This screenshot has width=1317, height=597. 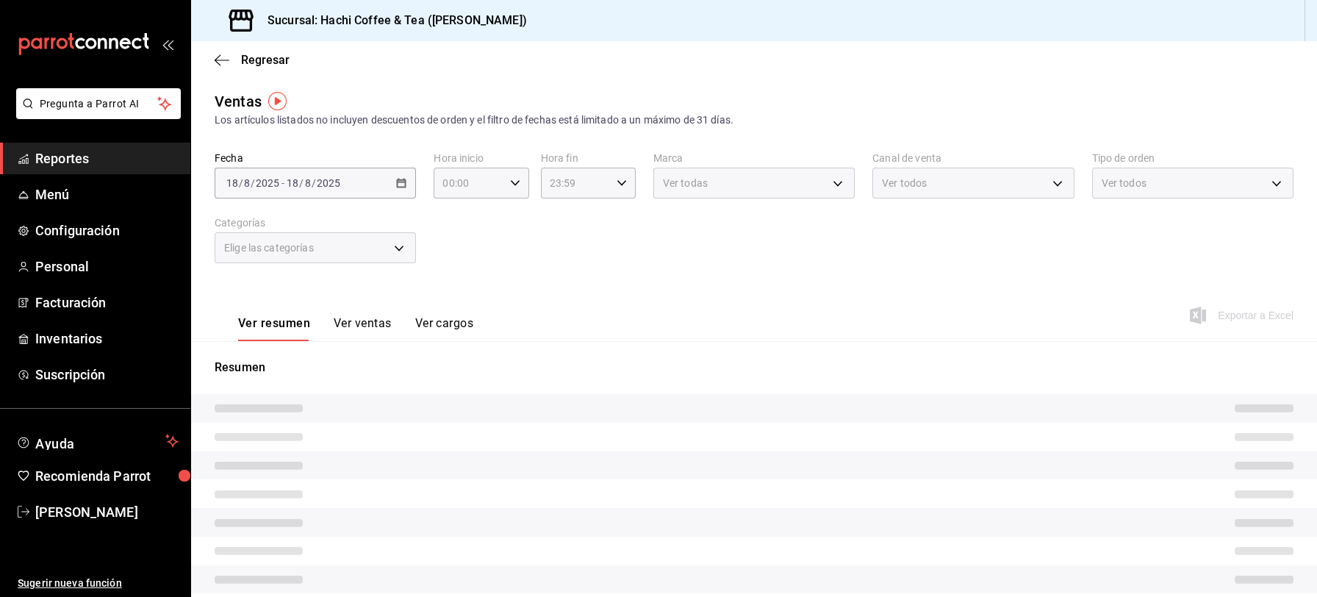 What do you see at coordinates (1193, 158) in the screenshot?
I see `label: Tipo de orden` at bounding box center [1193, 158].